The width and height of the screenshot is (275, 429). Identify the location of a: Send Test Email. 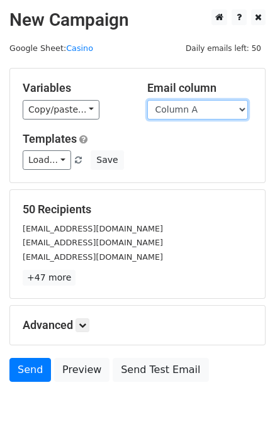
(161, 370).